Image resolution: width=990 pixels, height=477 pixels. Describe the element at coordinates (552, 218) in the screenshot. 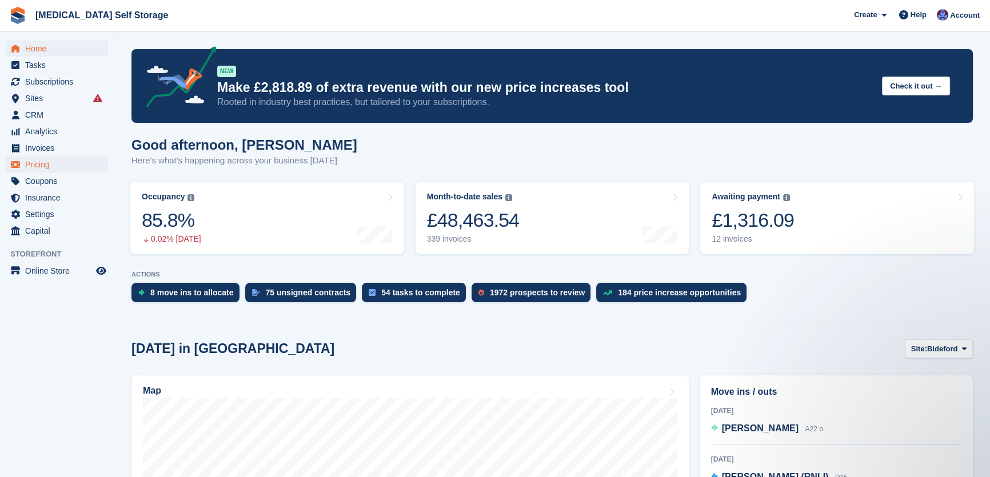

I see `a: Month-to-date sales £48,463.54 339 invoices` at that location.